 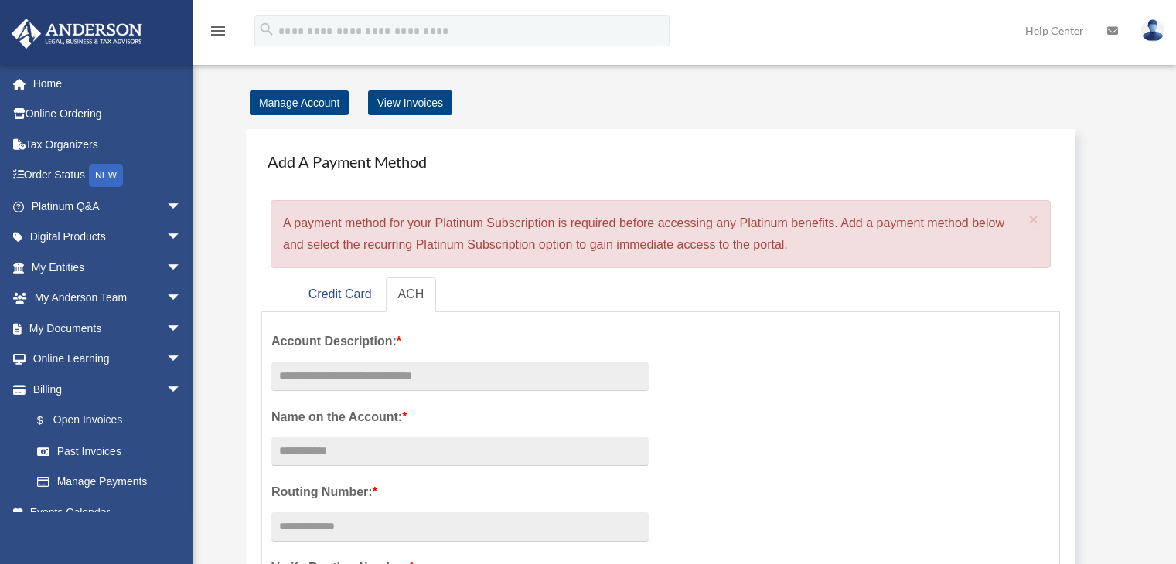 I want to click on img: User Pic, so click(x=1152, y=30).